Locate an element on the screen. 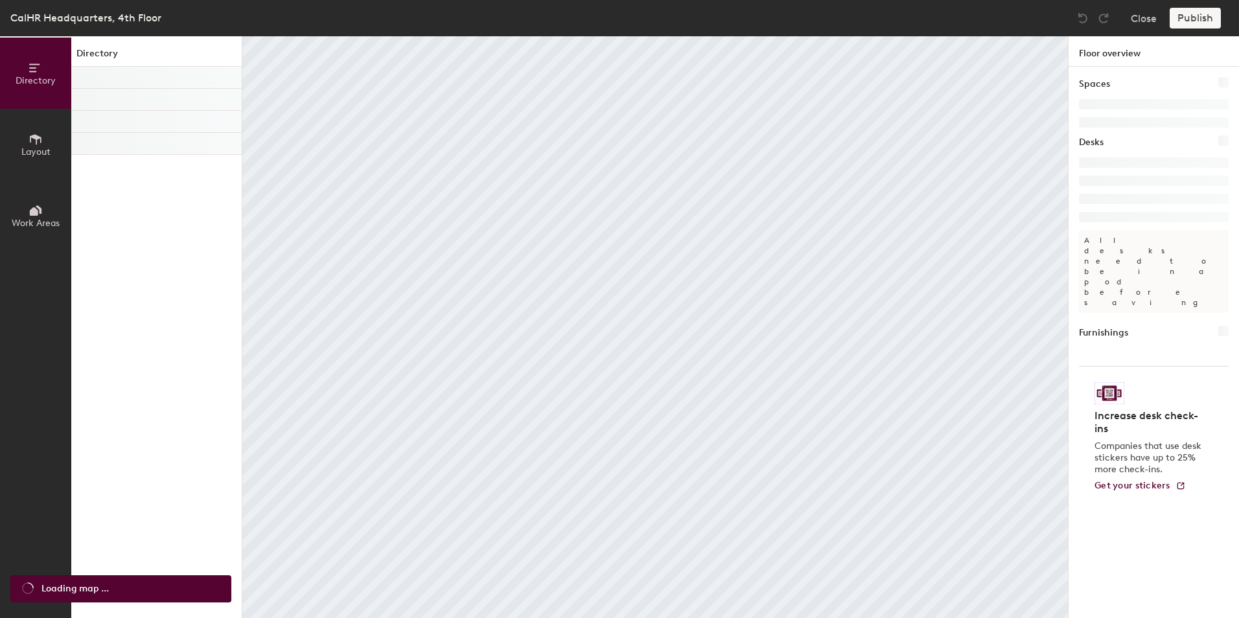 The image size is (1239, 618). h1: Desks is located at coordinates (1091, 143).